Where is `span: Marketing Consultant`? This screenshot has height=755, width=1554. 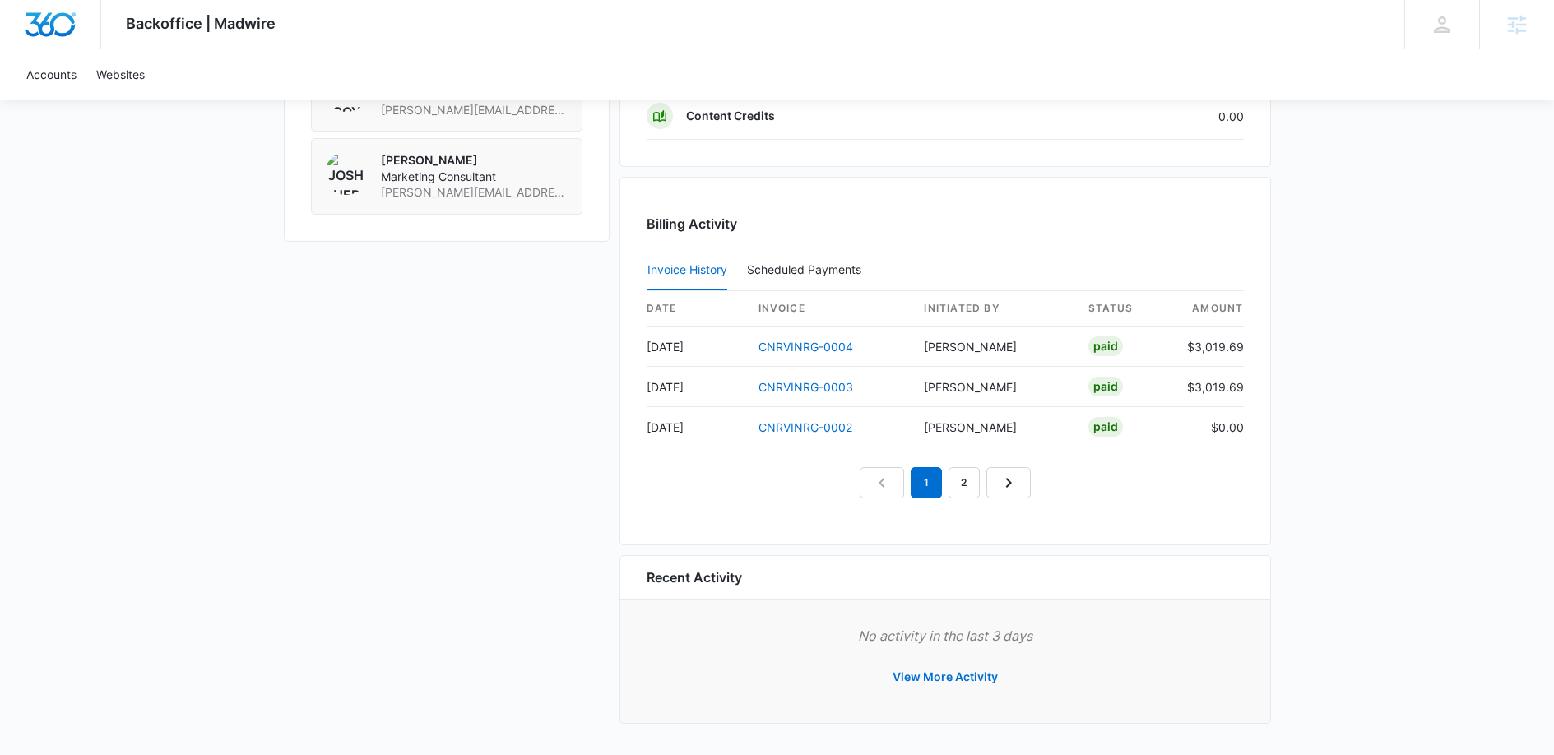 span: Marketing Consultant is located at coordinates (475, 177).